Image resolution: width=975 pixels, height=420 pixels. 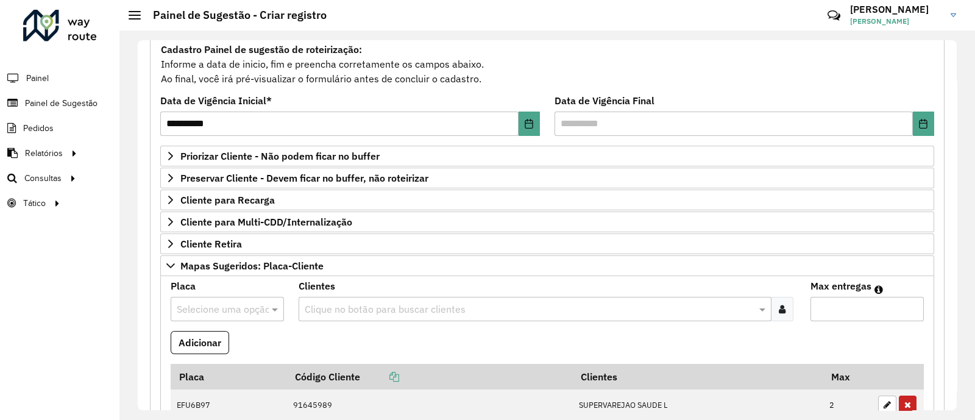 What do you see at coordinates (547, 222) in the screenshot?
I see `a: Cliente para Multi-CDD/Internalização` at bounding box center [547, 222].